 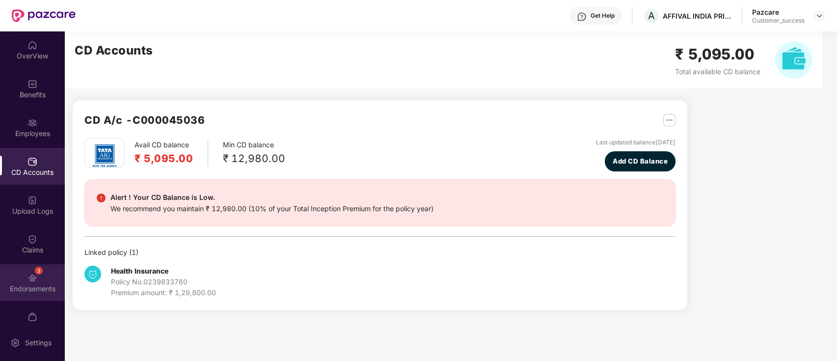 What do you see at coordinates (778, 12) in the screenshot?
I see `div: Pazcare` at bounding box center [778, 12].